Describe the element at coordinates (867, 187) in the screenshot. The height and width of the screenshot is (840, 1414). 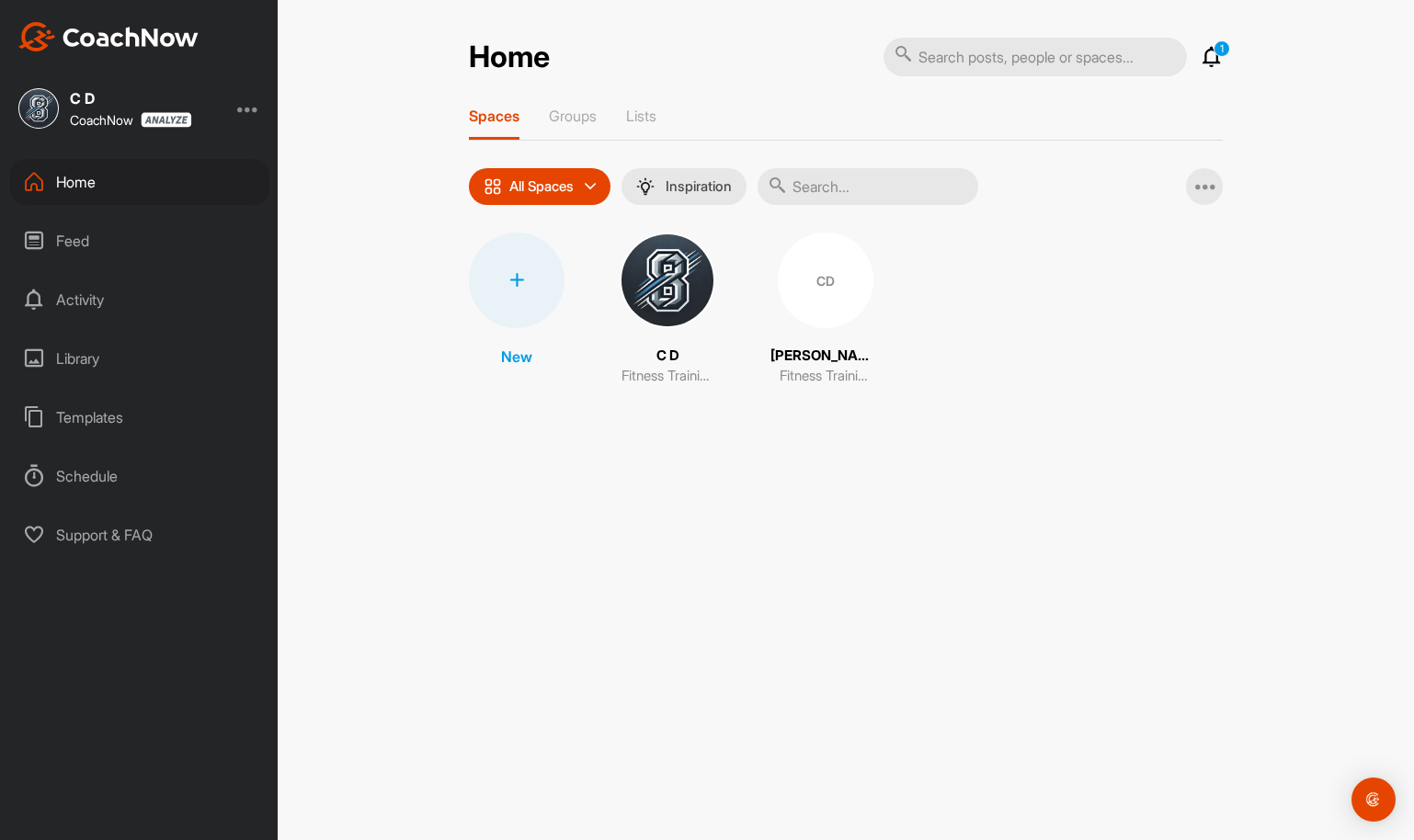
I see `input: Search...` at that location.